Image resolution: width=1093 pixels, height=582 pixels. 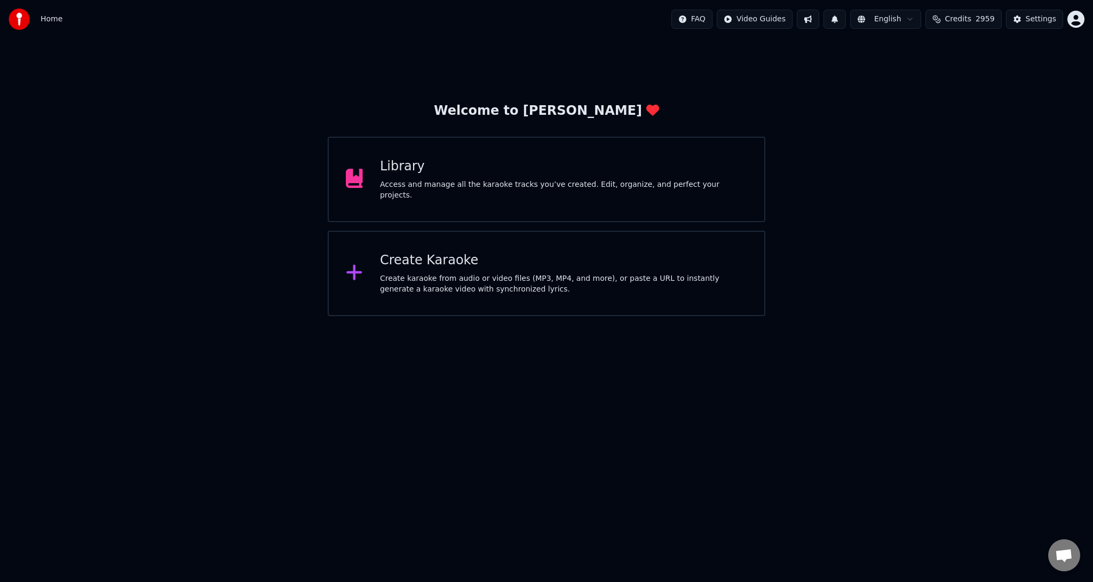 I want to click on span: 2959, so click(x=985, y=19).